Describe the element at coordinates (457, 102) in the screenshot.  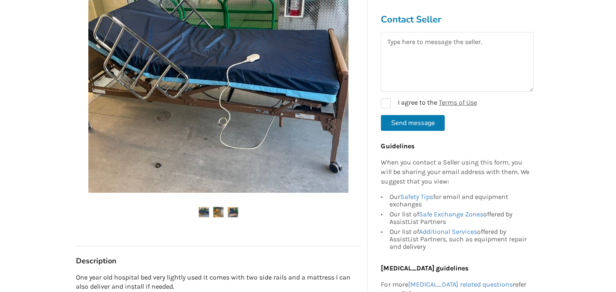
I see `a: Terms of Use` at that location.